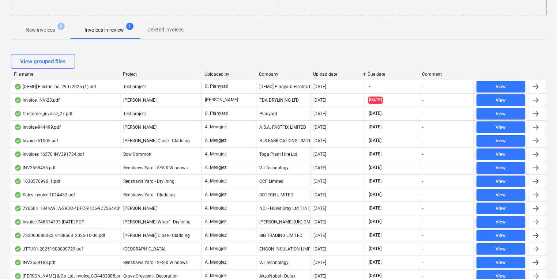  What do you see at coordinates (43, 114) in the screenshot?
I see `div: Customer_invoice_27.pdf` at bounding box center [43, 114].